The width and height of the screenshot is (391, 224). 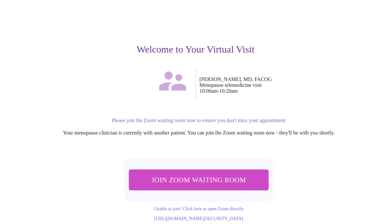 I want to click on h3: Welcome to Your Virtual Visit, so click(x=196, y=49).